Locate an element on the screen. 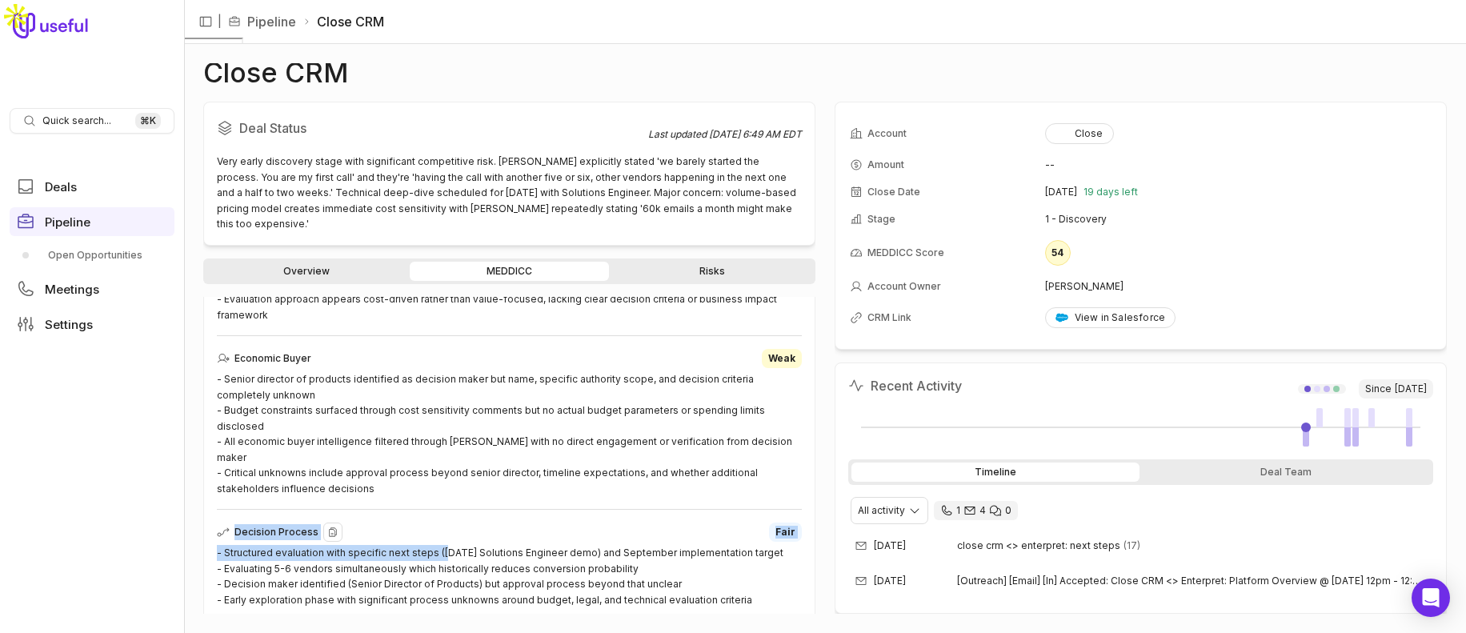 This screenshot has width=1466, height=633. div: Decision Process is located at coordinates (509, 532).